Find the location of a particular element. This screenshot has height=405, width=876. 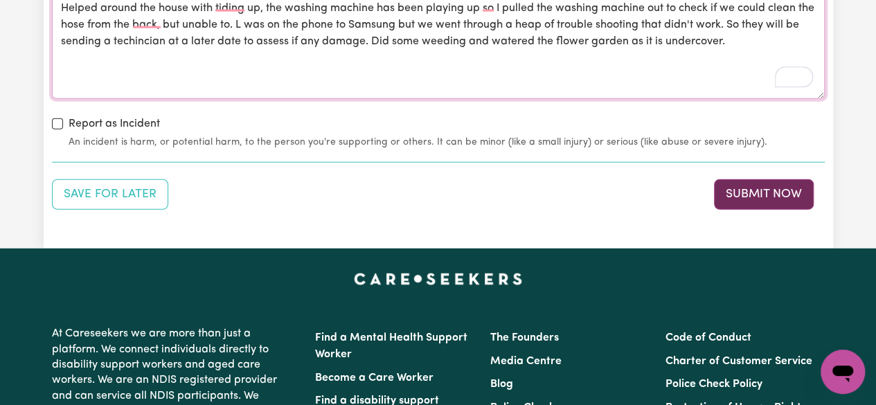

a: Careseekers home page is located at coordinates (438, 279).